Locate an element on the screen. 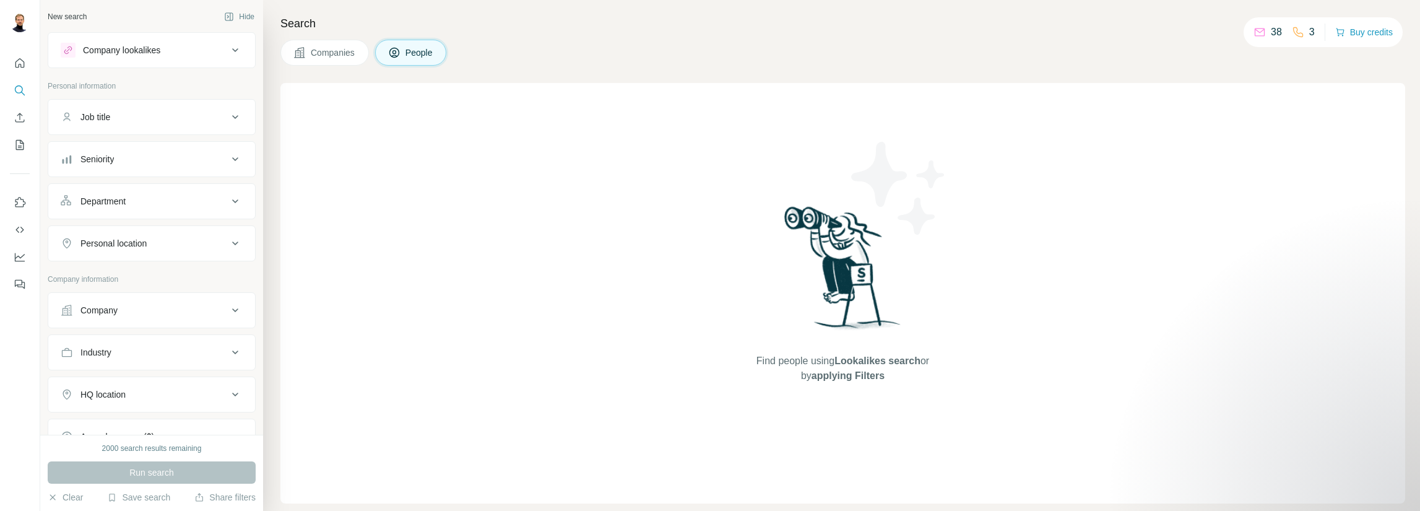  button: Seniority is located at coordinates (152, 159).